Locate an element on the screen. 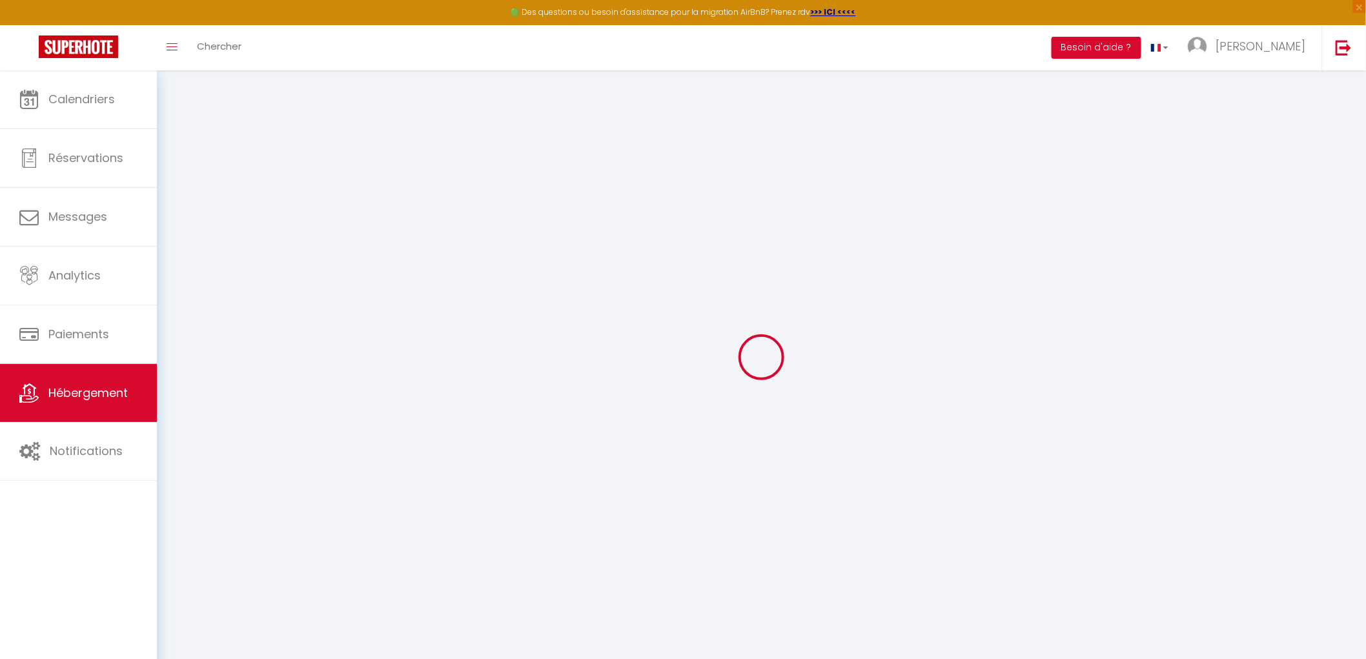 This screenshot has width=1366, height=659. img: logout is located at coordinates (1344, 47).